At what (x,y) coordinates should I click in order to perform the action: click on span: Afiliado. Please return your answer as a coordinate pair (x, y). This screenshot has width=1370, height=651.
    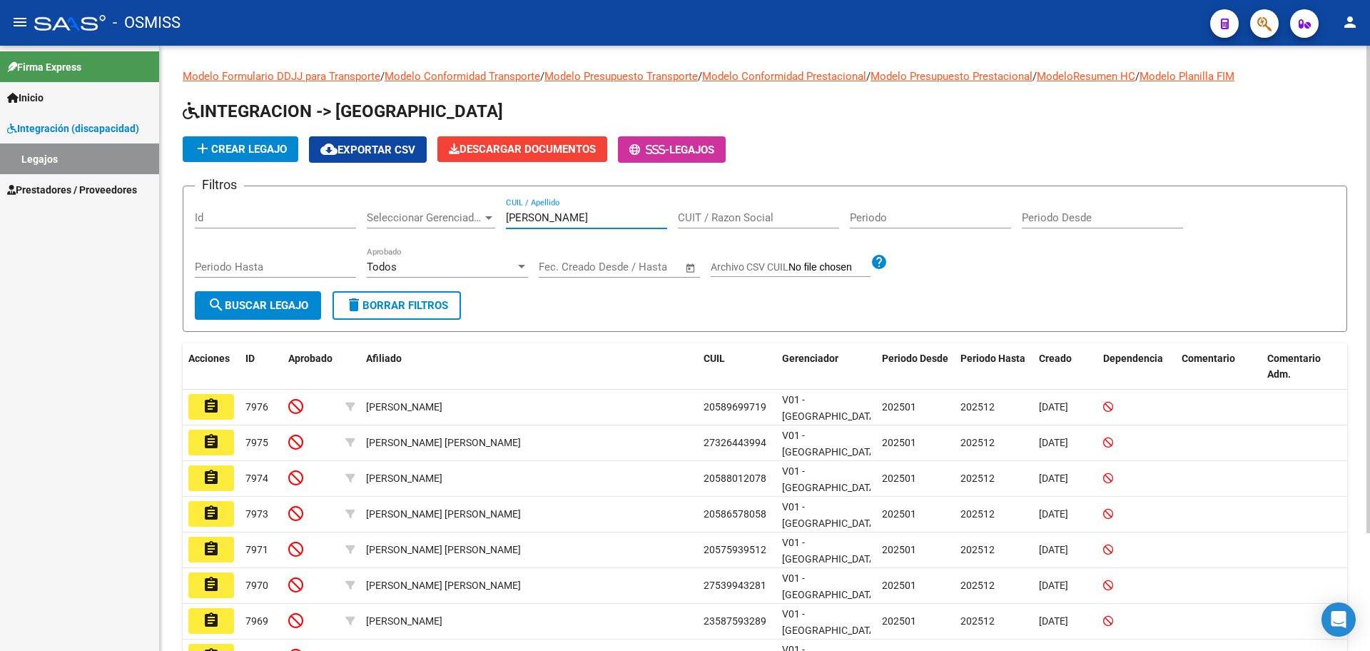
    Looking at the image, I should click on (384, 358).